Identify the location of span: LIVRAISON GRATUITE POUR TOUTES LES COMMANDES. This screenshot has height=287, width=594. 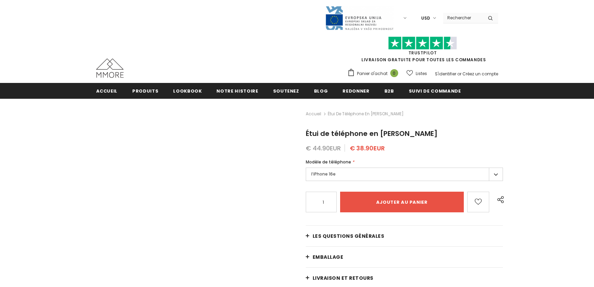
(423, 51).